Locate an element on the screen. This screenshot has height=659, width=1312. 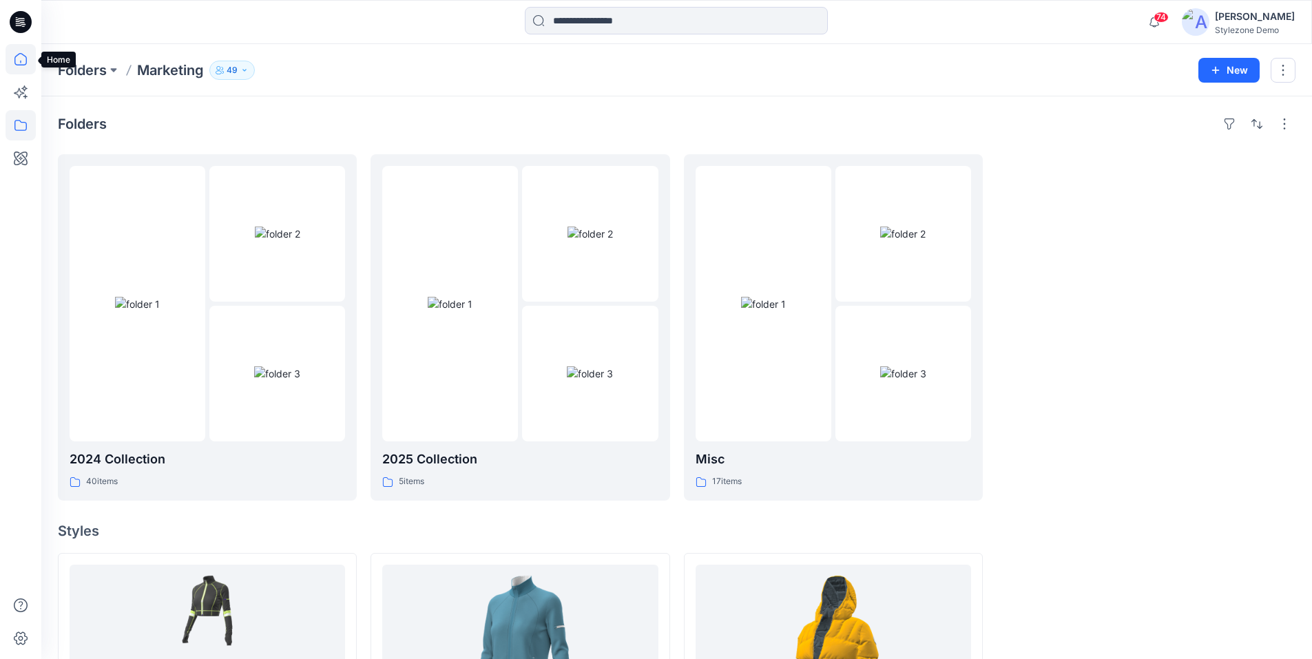
p: 49 is located at coordinates (232, 70).